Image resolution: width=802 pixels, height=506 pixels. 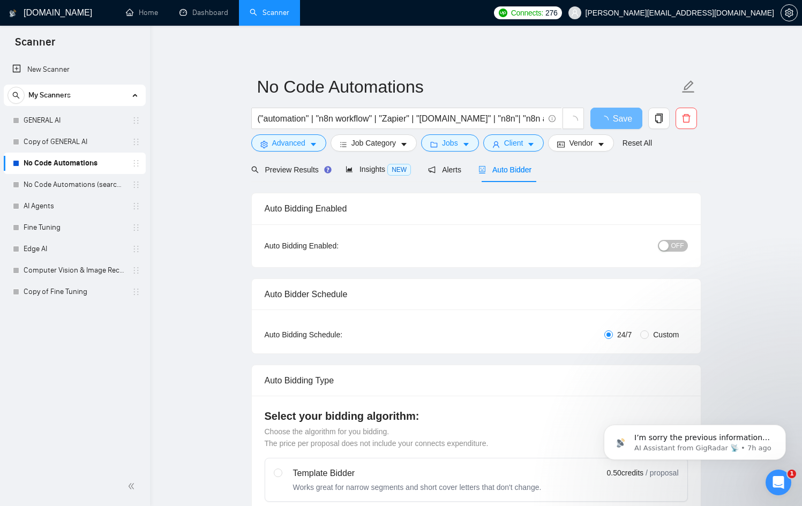 I want to click on button: search, so click(x=16, y=95).